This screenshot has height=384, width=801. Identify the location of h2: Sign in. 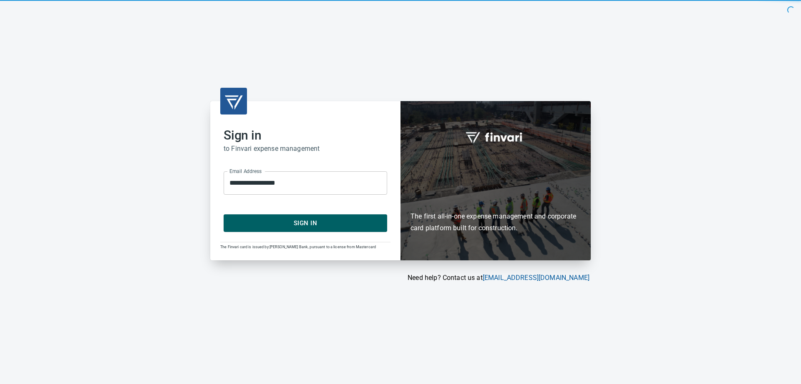
(306, 135).